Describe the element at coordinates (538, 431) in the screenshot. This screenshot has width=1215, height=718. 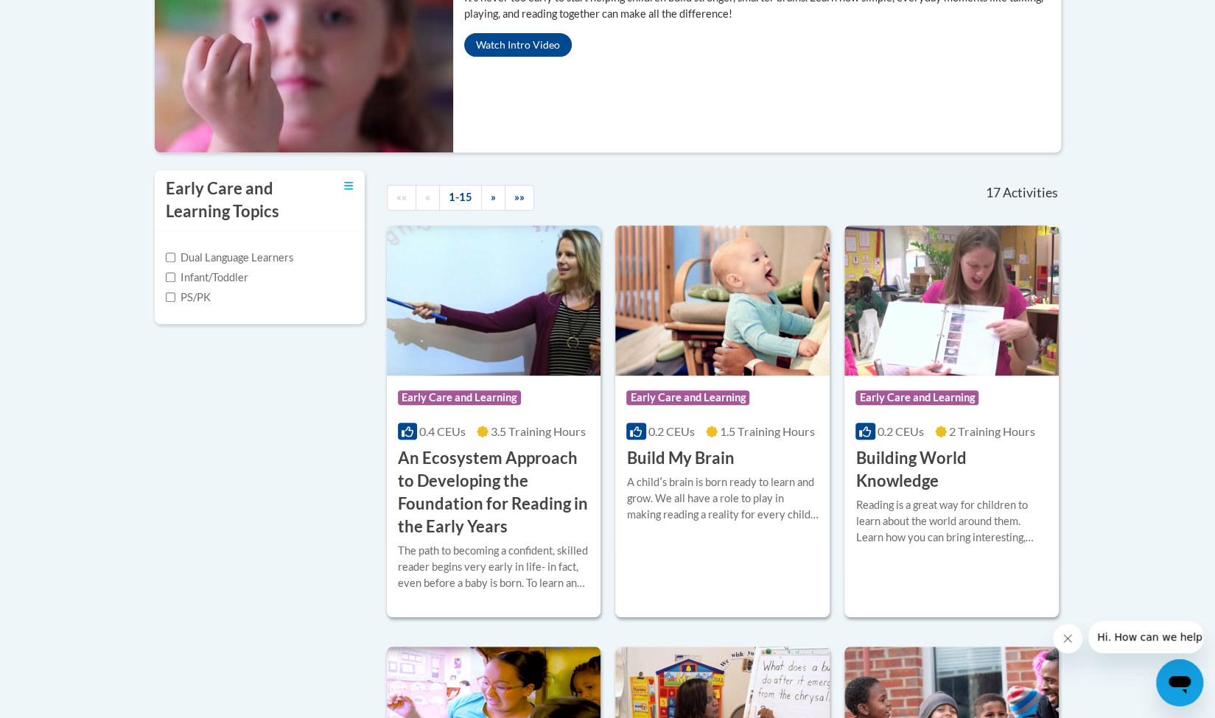
I see `span: 3.5 Training Hours` at that location.